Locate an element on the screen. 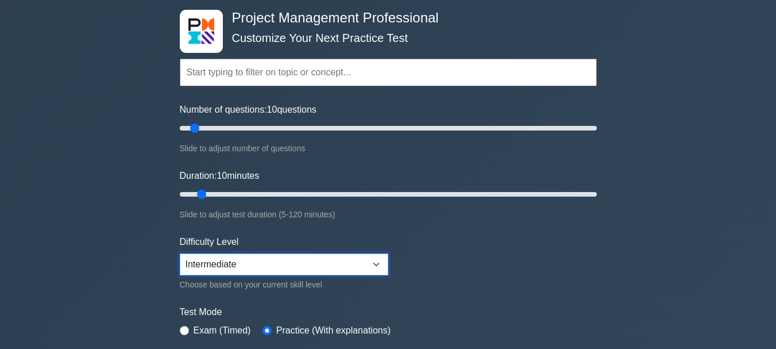  div: Slide to adjust test duration (5-120 minutes) is located at coordinates (388, 214).